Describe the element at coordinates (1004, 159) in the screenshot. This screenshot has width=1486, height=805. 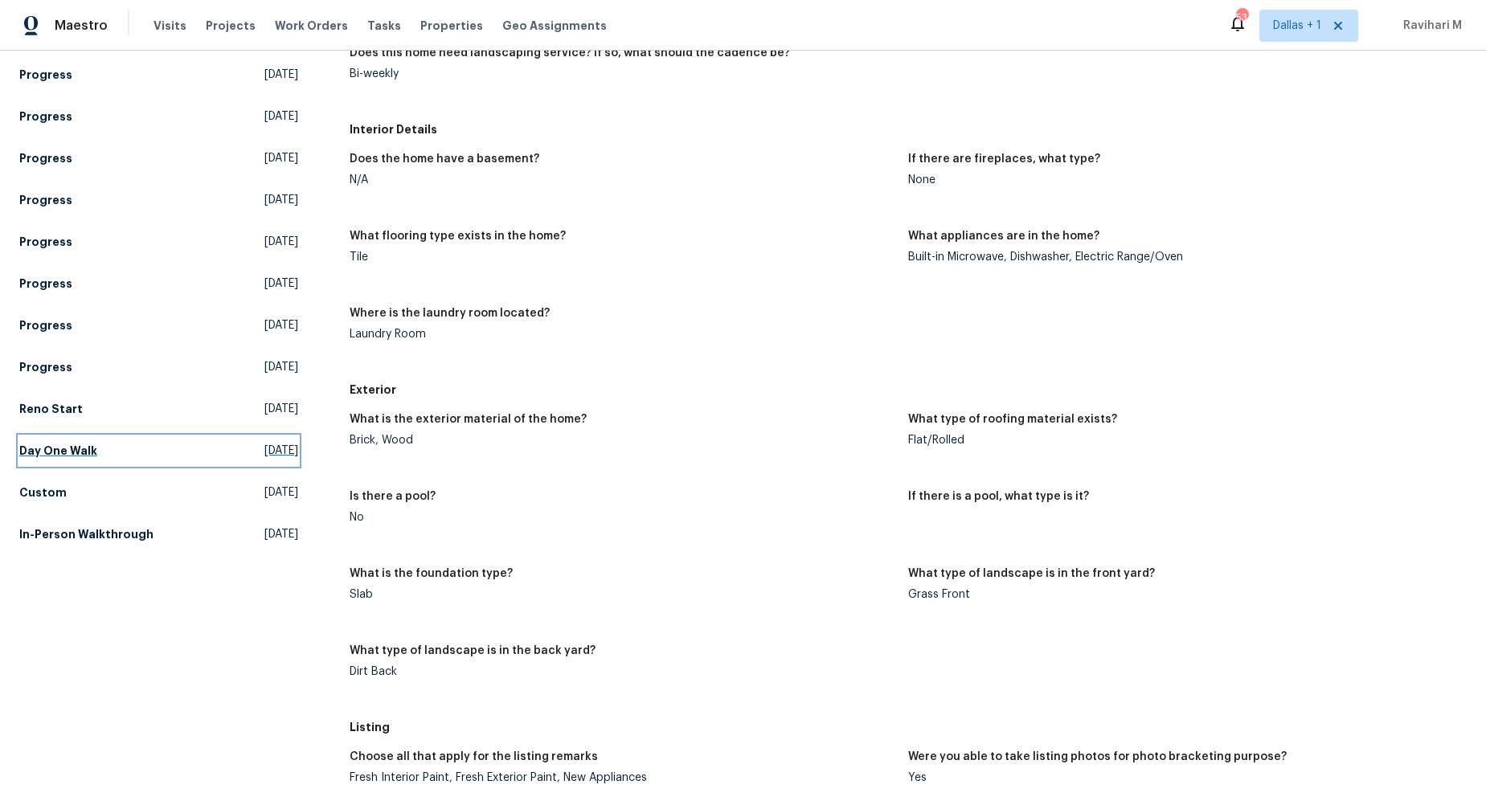
I see `h5: If there are fireplaces, what type?` at that location.